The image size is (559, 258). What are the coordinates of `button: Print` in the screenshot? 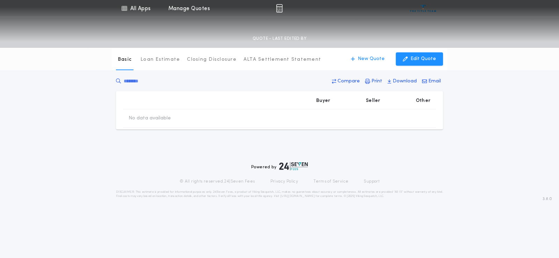 It's located at (374, 81).